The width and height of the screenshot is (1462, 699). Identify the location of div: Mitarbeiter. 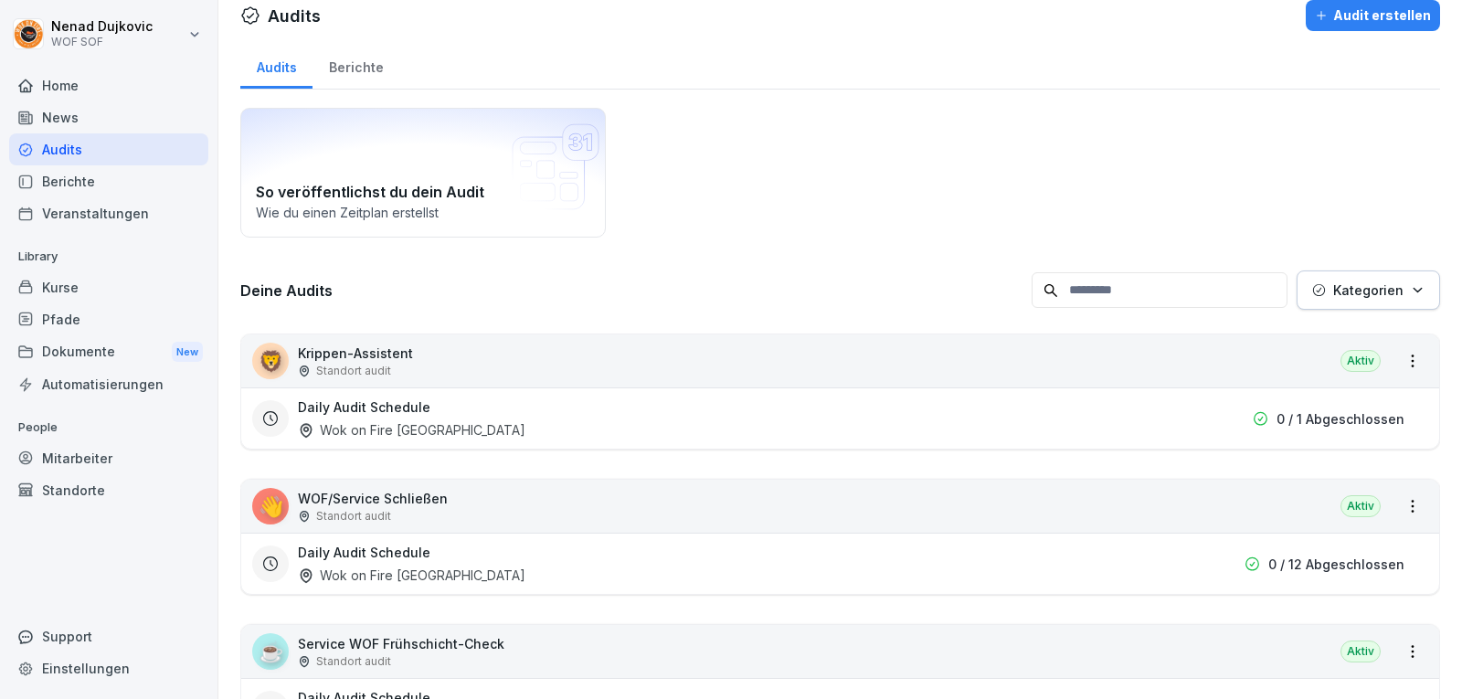
(109, 458).